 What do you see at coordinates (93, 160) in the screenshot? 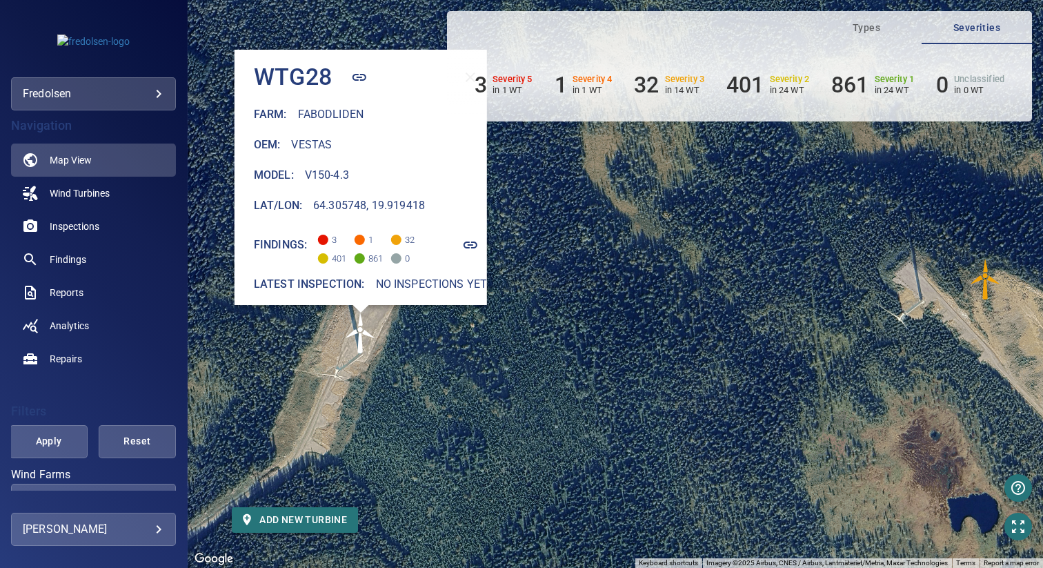
I see `a: map active` at bounding box center [93, 160].